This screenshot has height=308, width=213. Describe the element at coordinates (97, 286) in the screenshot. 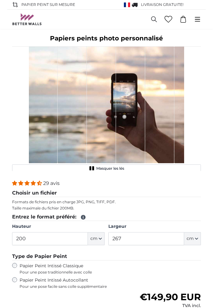

I see `span: Pour une pose facile sans colle supplémentaire` at that location.